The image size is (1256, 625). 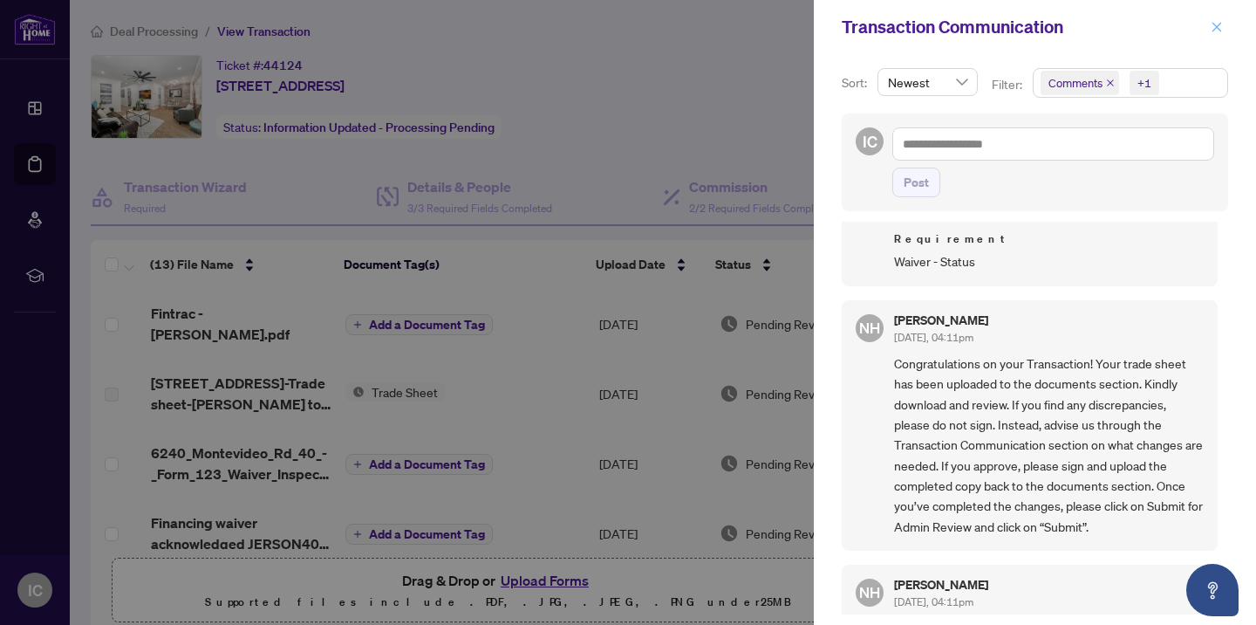 What do you see at coordinates (1008, 85) in the screenshot?
I see `p: Filter:` at bounding box center [1008, 85].